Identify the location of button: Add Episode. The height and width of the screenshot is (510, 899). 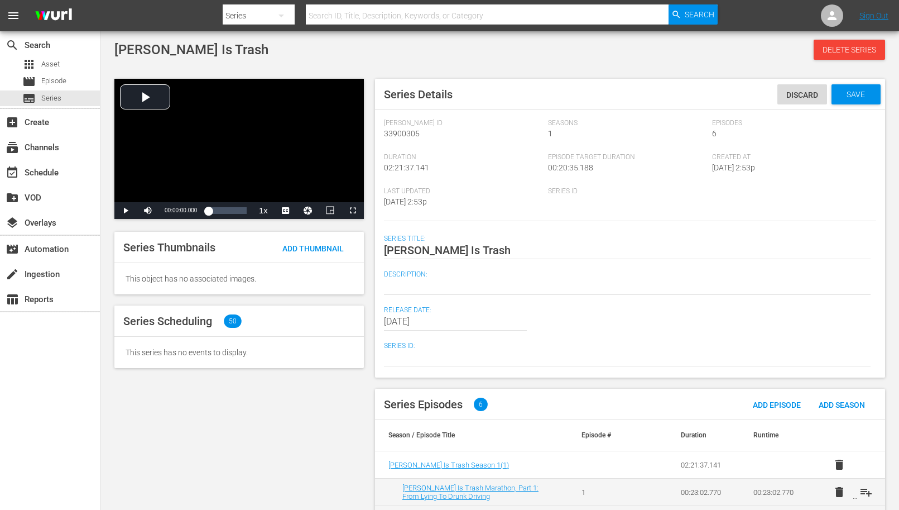
(777, 404).